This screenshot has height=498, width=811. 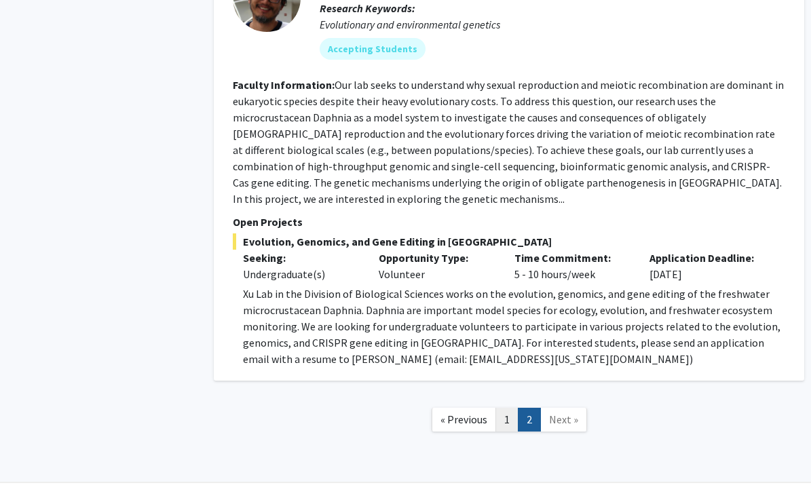 What do you see at coordinates (530, 420) in the screenshot?
I see `a: 2` at bounding box center [530, 420].